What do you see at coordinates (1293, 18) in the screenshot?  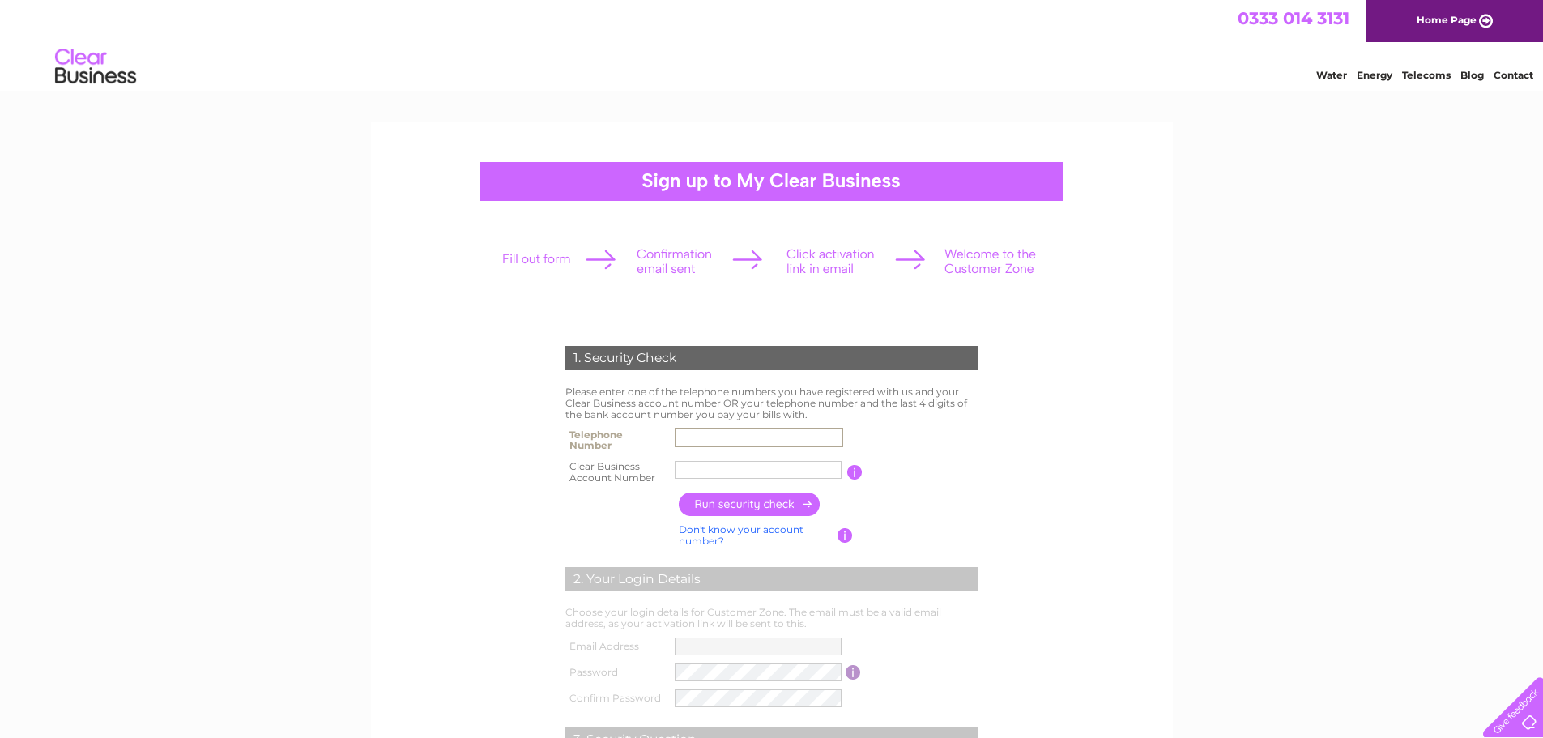 I see `a: 0333 014 3131` at bounding box center [1293, 18].